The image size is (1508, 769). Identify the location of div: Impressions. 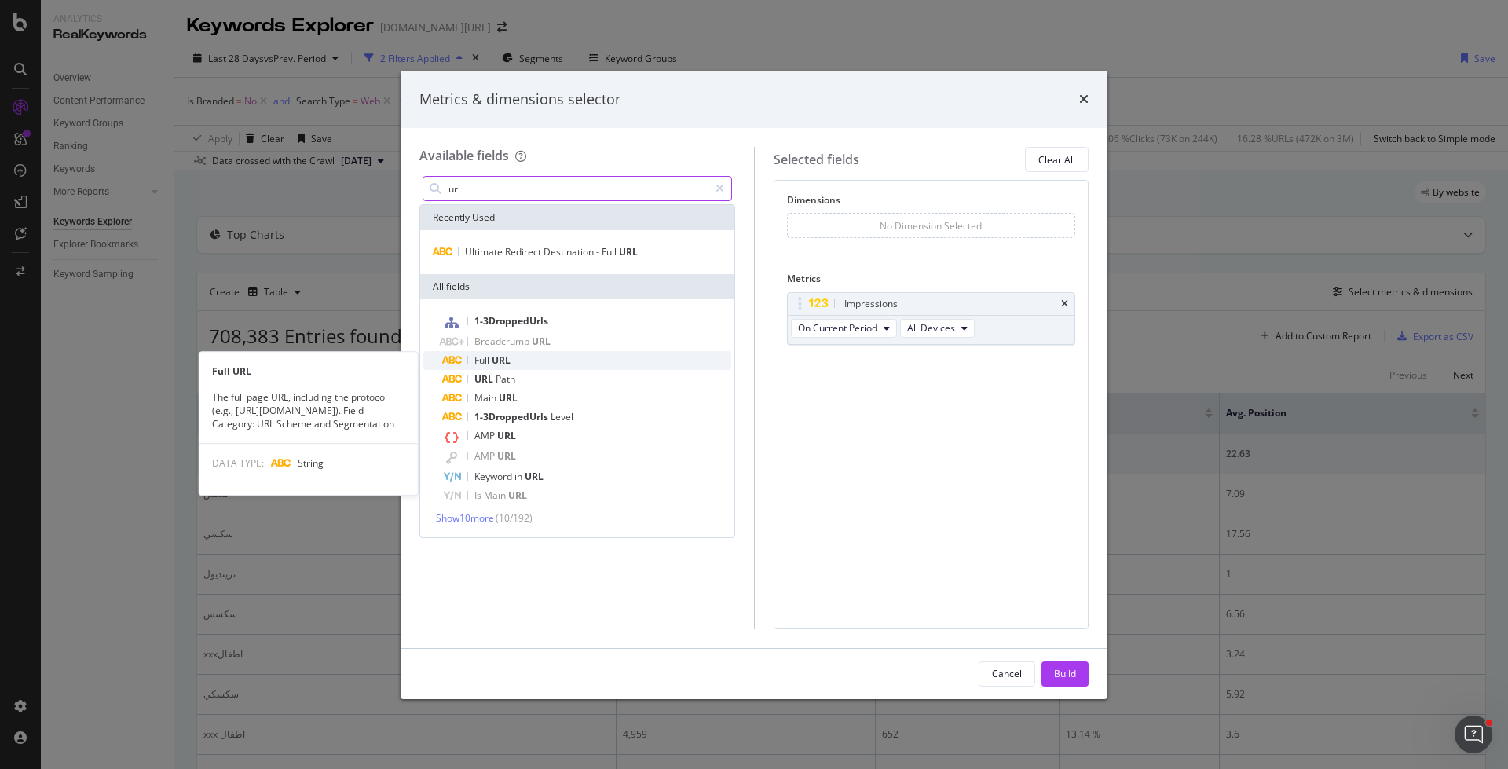
(871, 304).